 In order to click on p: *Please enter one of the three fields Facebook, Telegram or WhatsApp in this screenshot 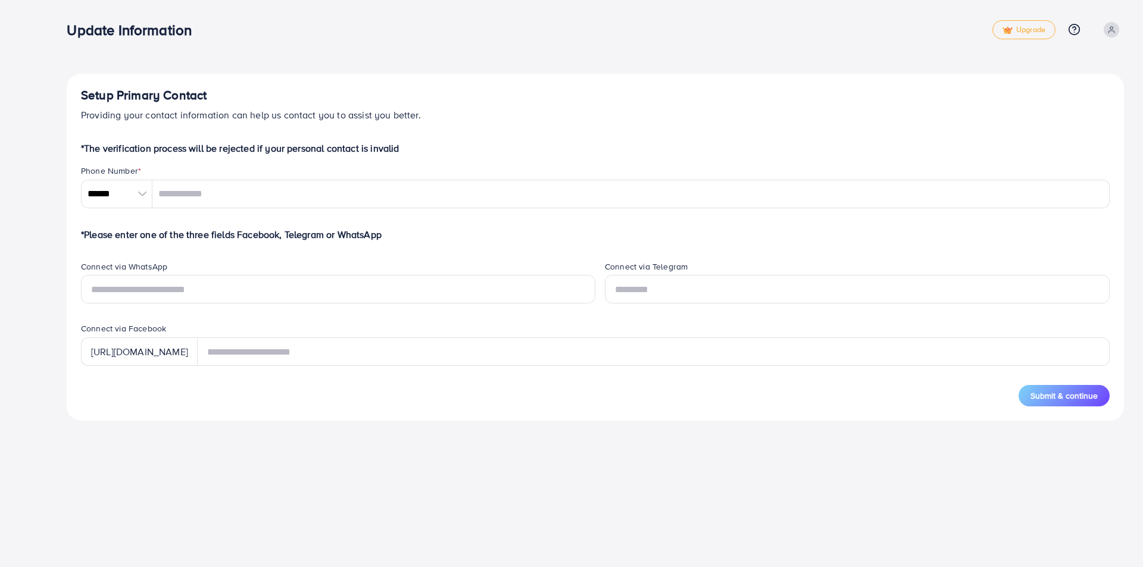, I will do `click(595, 235)`.